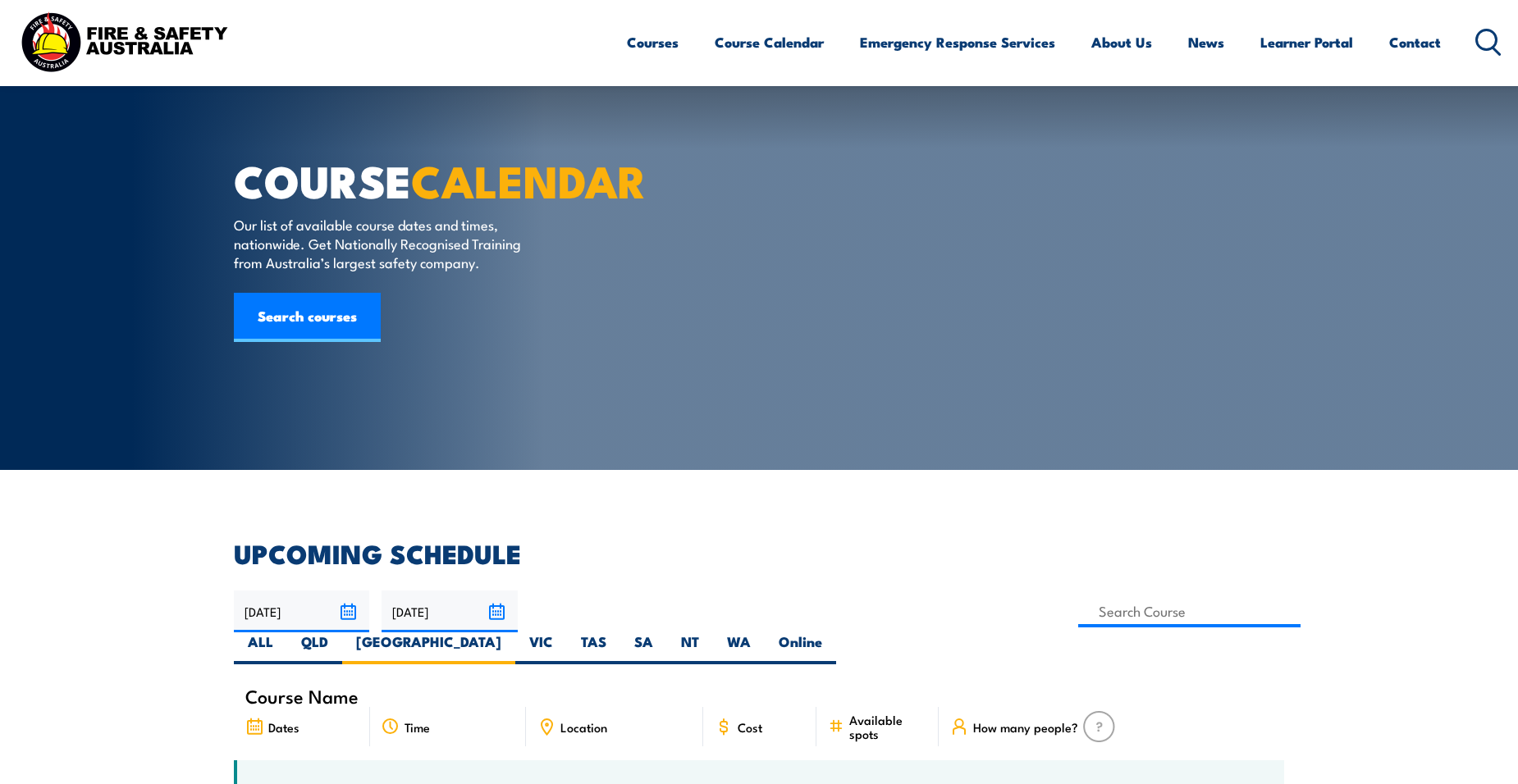 This screenshot has width=1518, height=784. Describe the element at coordinates (594, 648) in the screenshot. I see `label: TAS` at that location.